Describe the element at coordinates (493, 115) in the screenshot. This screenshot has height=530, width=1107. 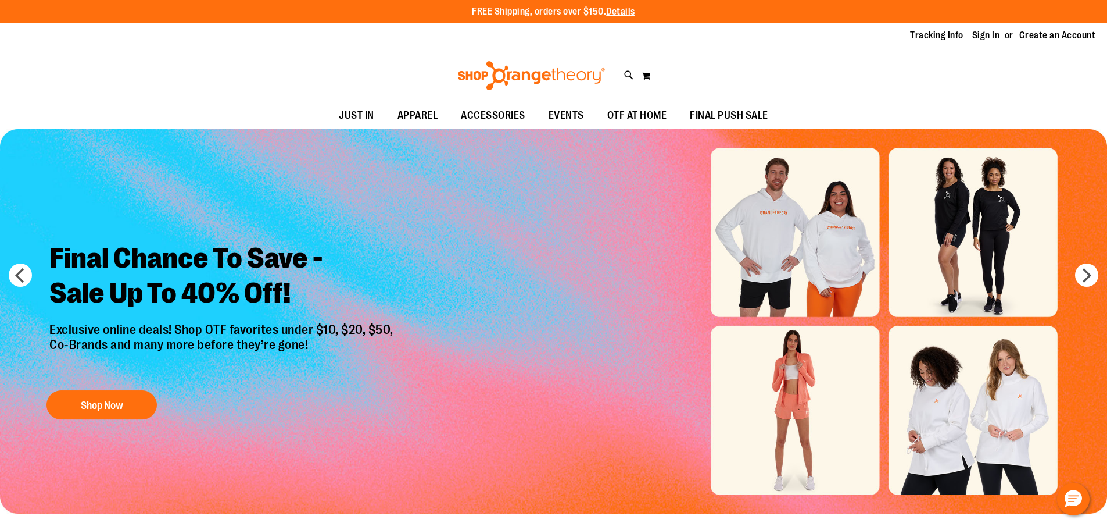
I see `span: ACCESSORIES` at that location.